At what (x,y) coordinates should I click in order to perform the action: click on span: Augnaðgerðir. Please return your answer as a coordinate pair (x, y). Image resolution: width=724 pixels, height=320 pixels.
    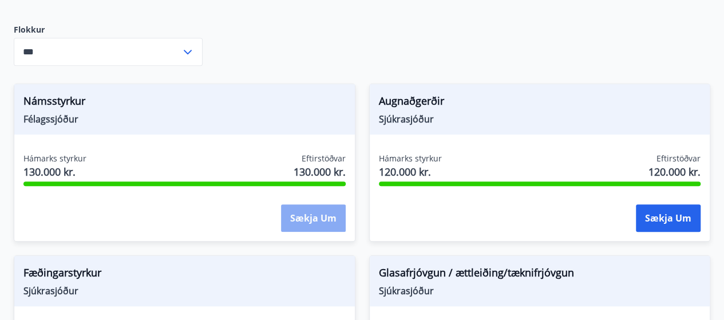
    Looking at the image, I should click on (539, 103).